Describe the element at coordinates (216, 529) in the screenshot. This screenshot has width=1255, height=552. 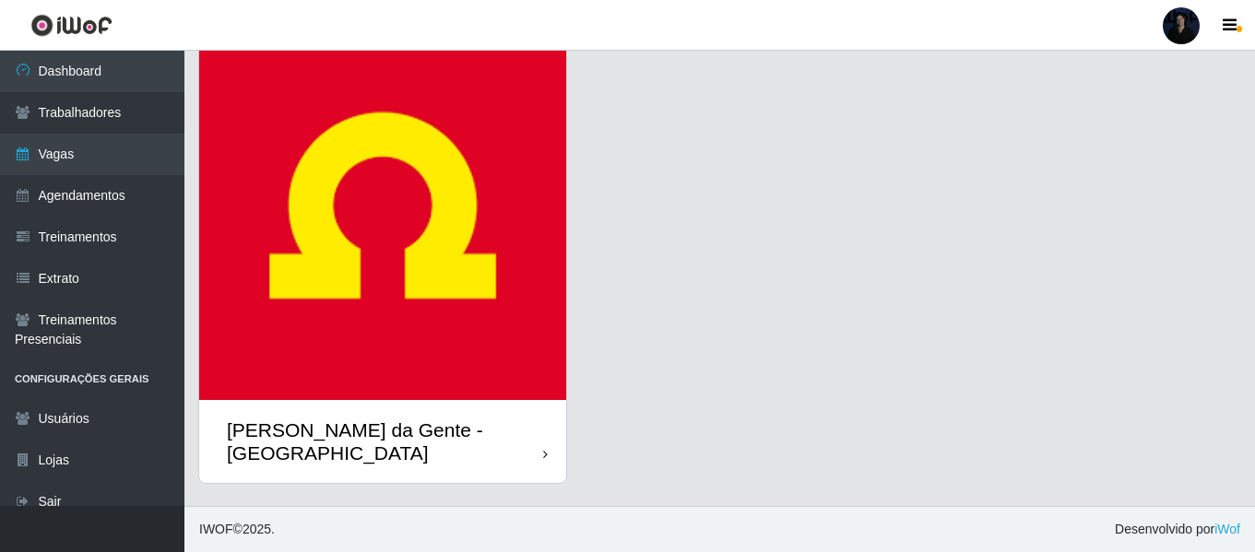
I see `span: IWOF` at that location.